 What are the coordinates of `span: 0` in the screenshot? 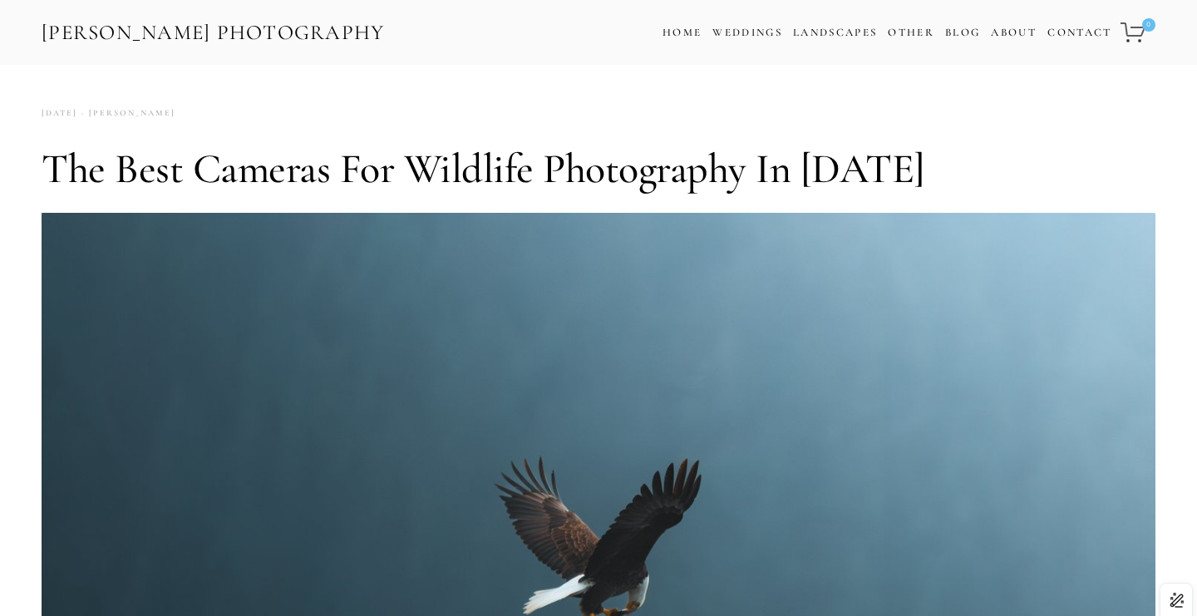 It's located at (1148, 25).